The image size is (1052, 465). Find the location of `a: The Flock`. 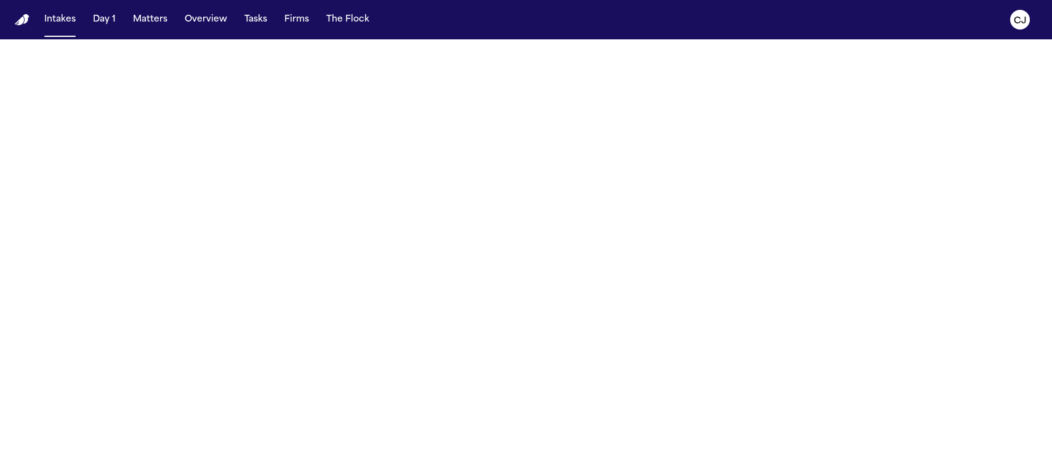

a: The Flock is located at coordinates (348, 20).